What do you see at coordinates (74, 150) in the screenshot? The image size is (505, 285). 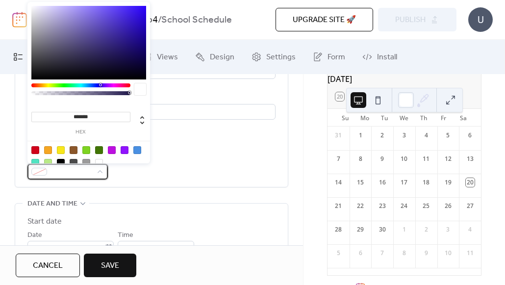 I see `div: #8B572A` at bounding box center [74, 150].